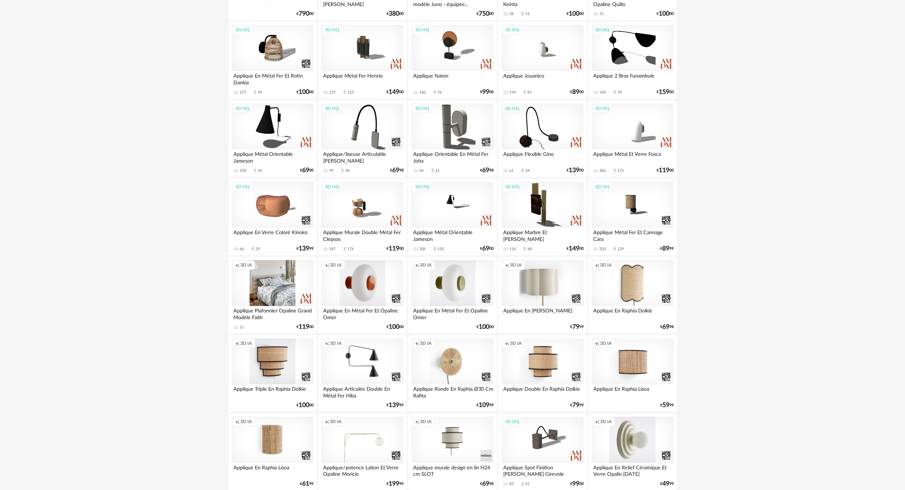 Image resolution: width=905 pixels, height=490 pixels. Describe the element at coordinates (243, 93) in the screenshot. I see `div: 157` at that location.